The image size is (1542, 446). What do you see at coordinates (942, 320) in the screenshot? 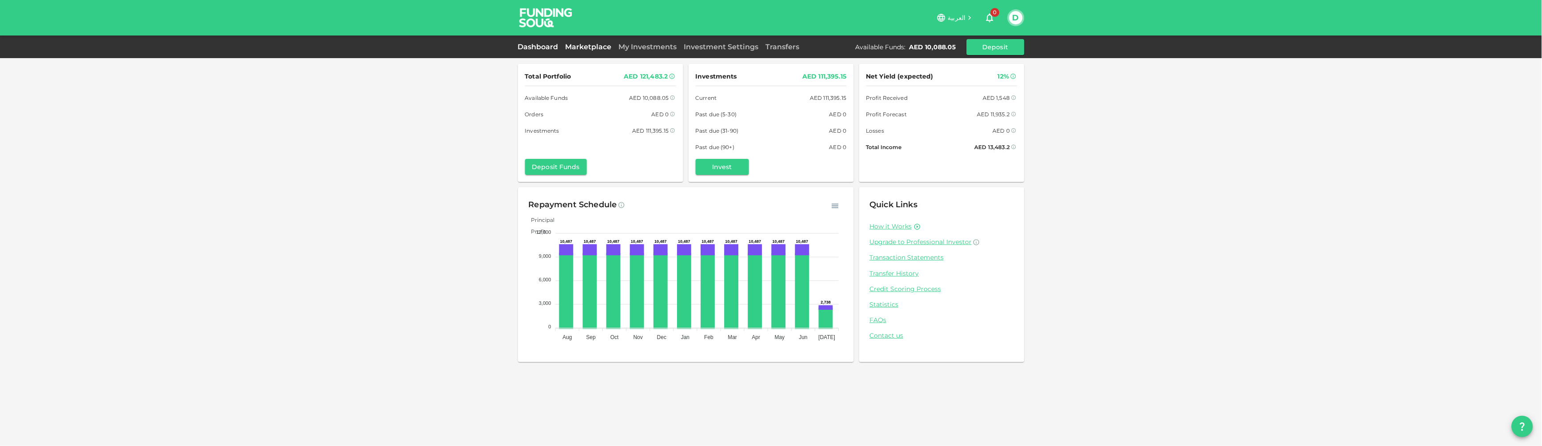
I see `a: FAQs` at bounding box center [942, 320].